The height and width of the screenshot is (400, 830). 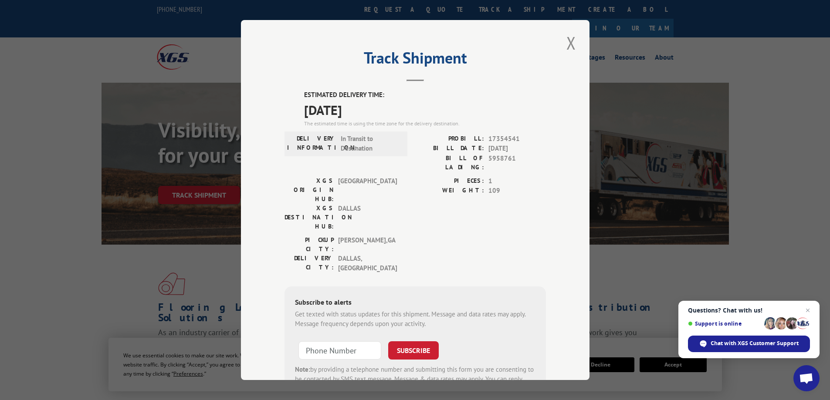 What do you see at coordinates (311, 144) in the screenshot?
I see `label: DELIVERY INFORMATION:` at bounding box center [311, 144].